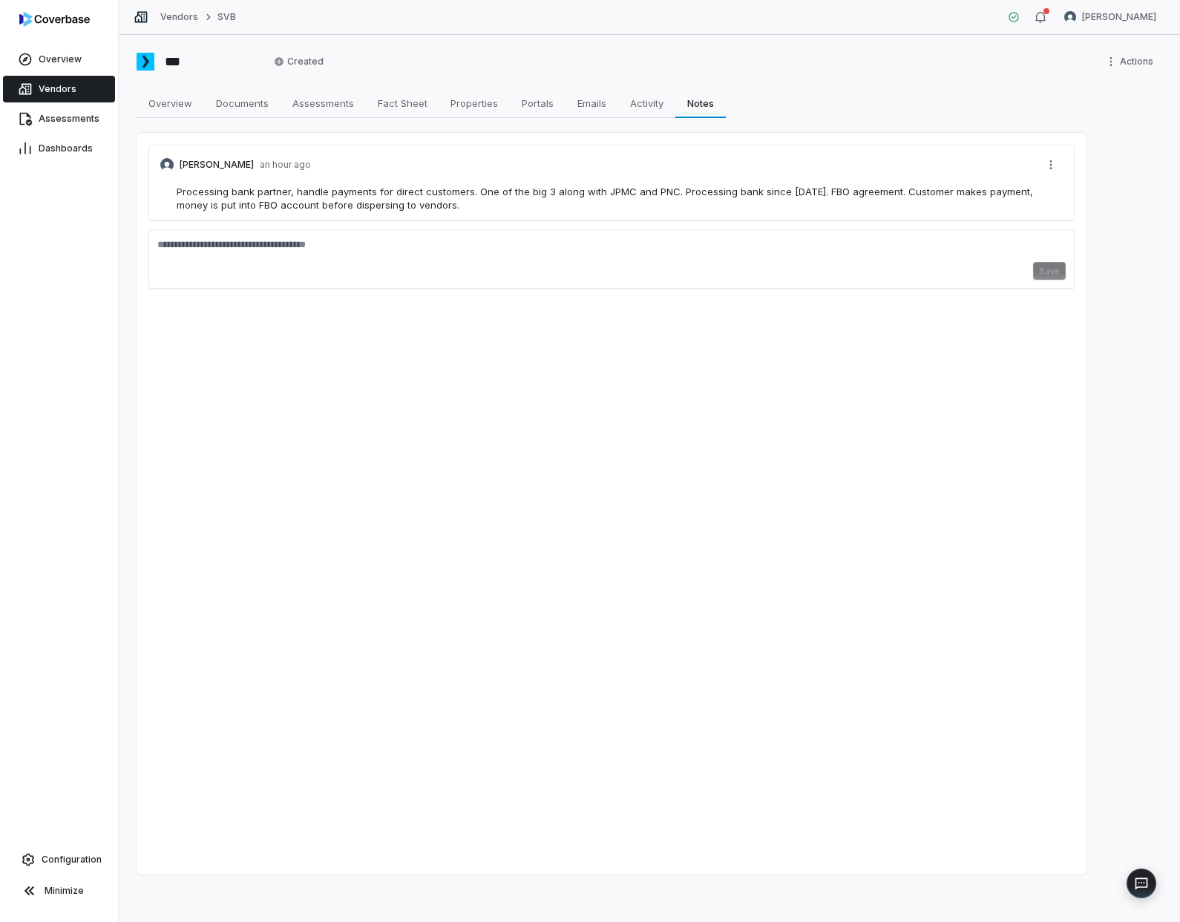  I want to click on a: Assessments, so click(59, 119).